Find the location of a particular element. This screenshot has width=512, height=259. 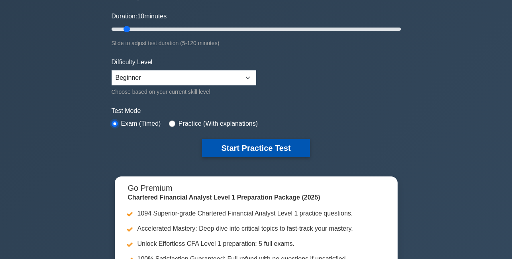

div: Choose based on your current skill level is located at coordinates (184, 92).